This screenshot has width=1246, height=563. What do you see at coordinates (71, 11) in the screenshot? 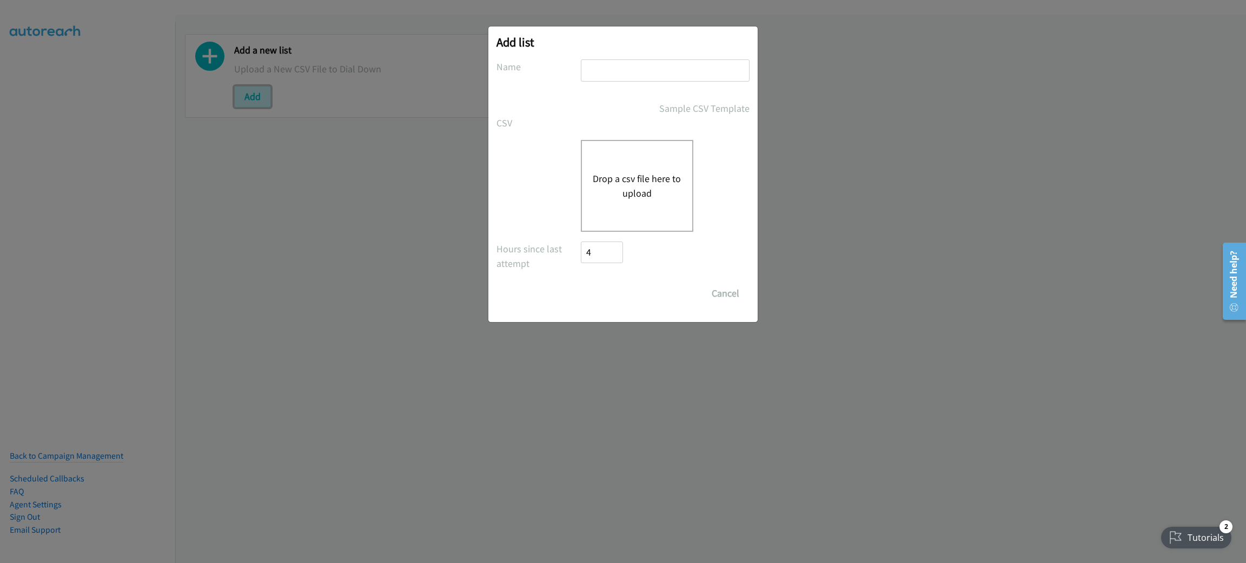
I see `upt-list-badge: 2` at bounding box center [71, 11].